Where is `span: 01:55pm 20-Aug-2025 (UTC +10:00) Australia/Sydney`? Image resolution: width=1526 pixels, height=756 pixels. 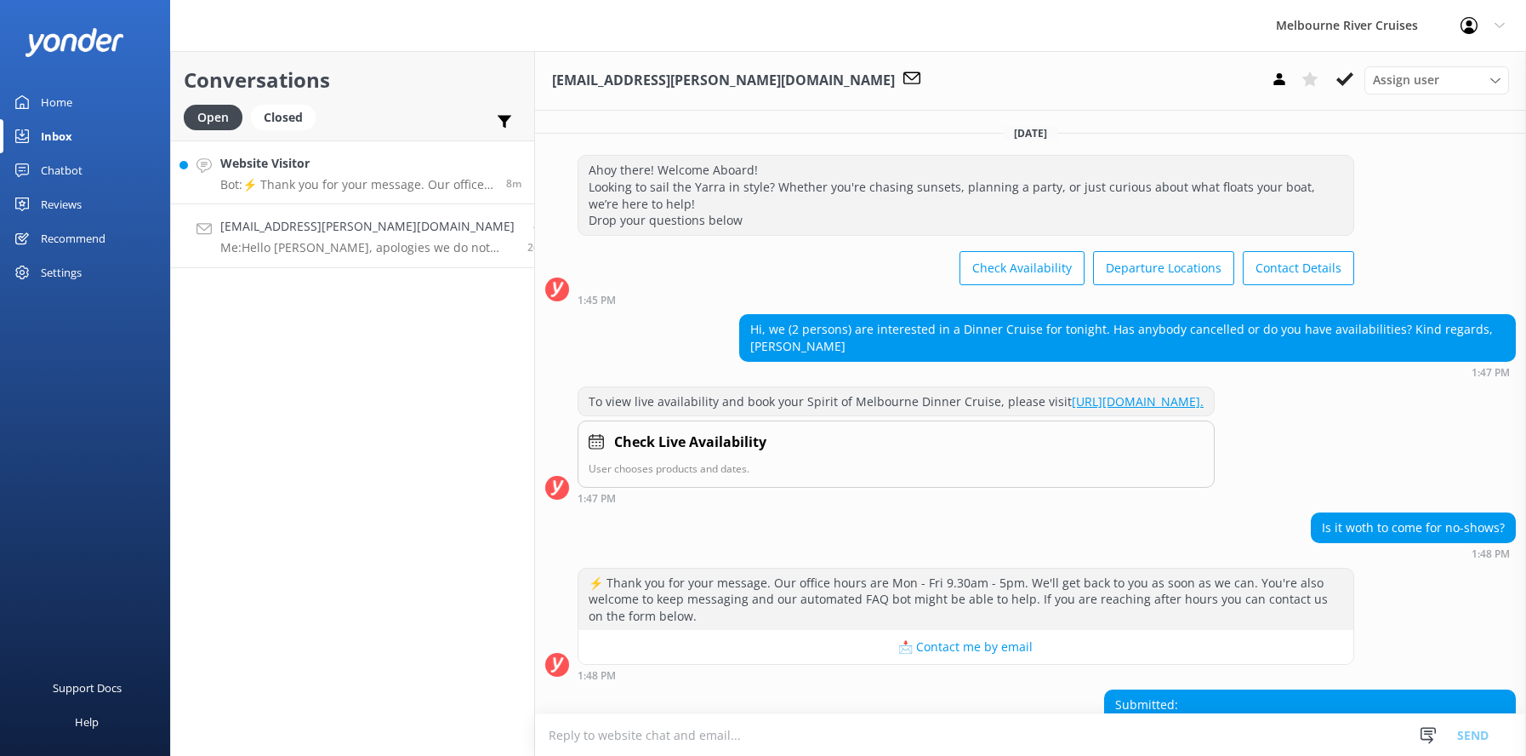
span: 01:55pm 20-Aug-2025 (UTC +10:00) Australia/Sydney is located at coordinates (538, 247).